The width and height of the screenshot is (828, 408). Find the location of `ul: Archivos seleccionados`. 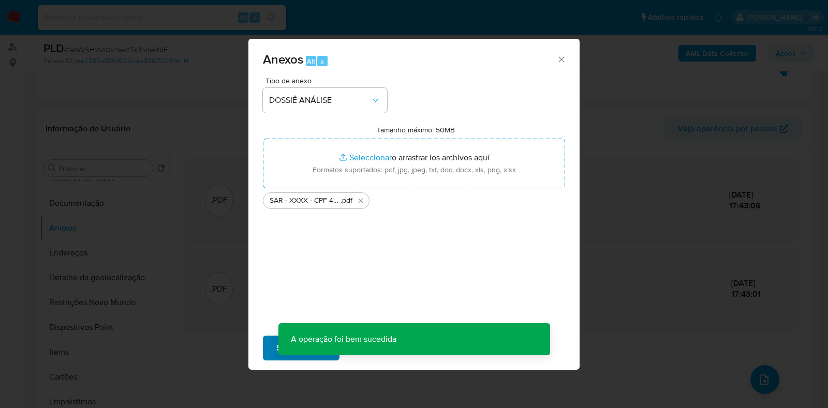

ul: Archivos seleccionados is located at coordinates (414, 199).